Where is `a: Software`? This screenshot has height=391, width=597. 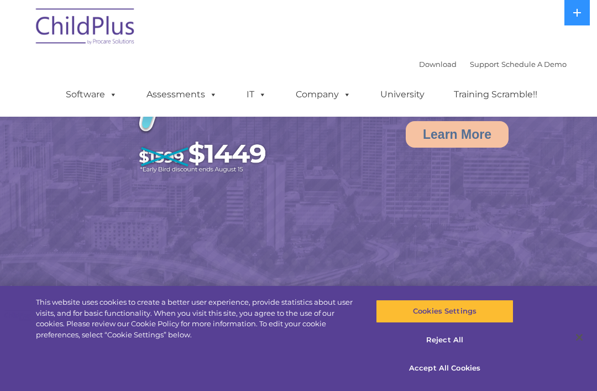
a: Software is located at coordinates (91, 95).